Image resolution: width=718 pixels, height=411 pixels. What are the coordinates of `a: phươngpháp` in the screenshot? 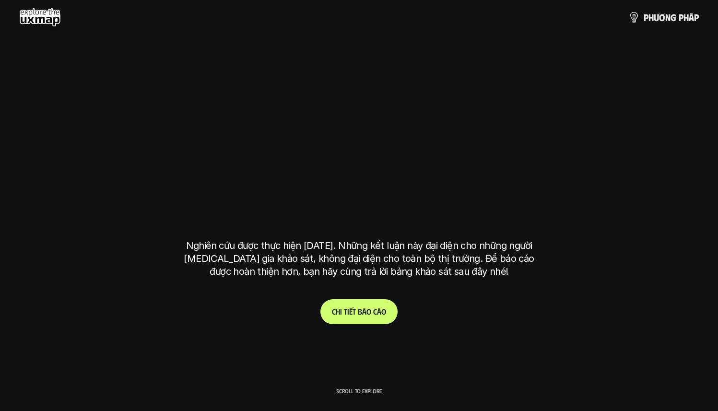 It's located at (664, 17).